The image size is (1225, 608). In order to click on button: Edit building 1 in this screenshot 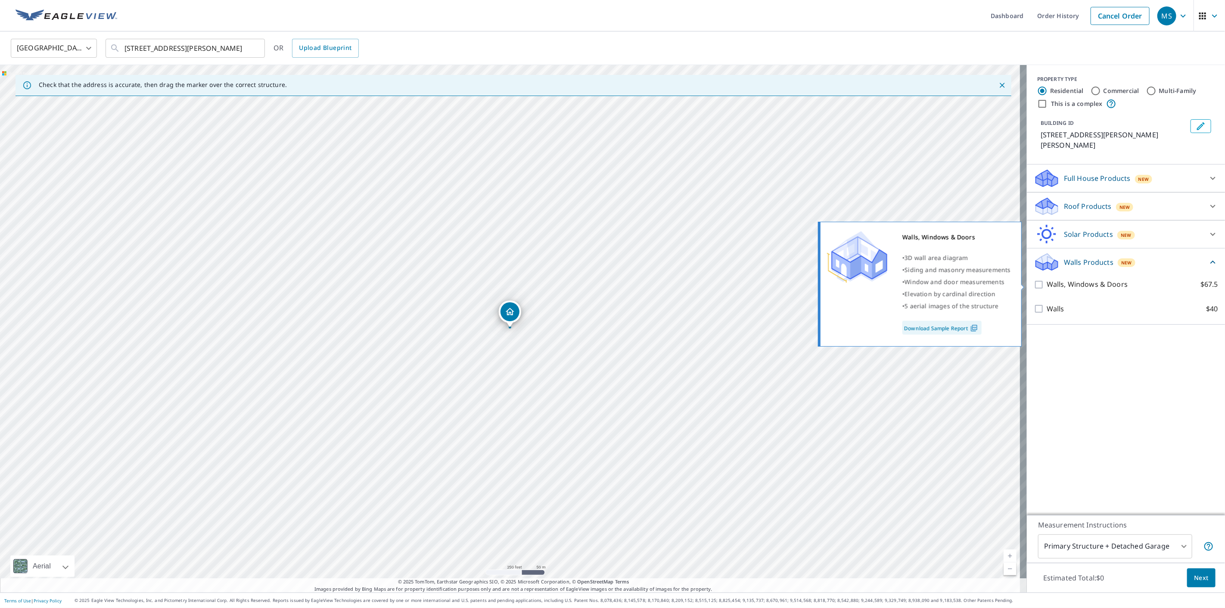, I will do `click(1201, 126)`.